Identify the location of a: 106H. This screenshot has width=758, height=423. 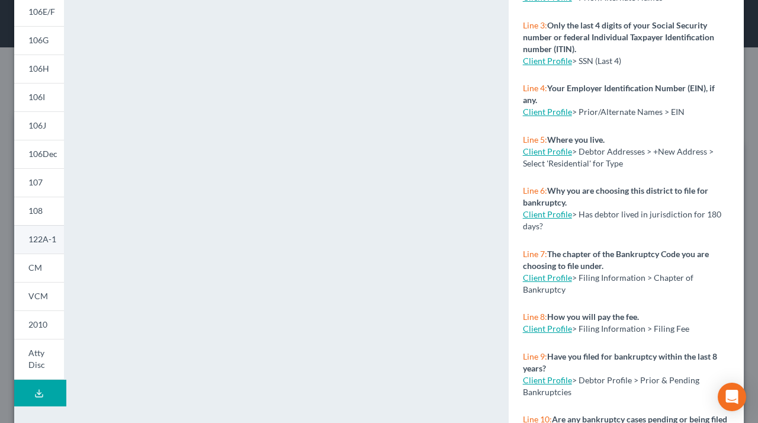
(39, 69).